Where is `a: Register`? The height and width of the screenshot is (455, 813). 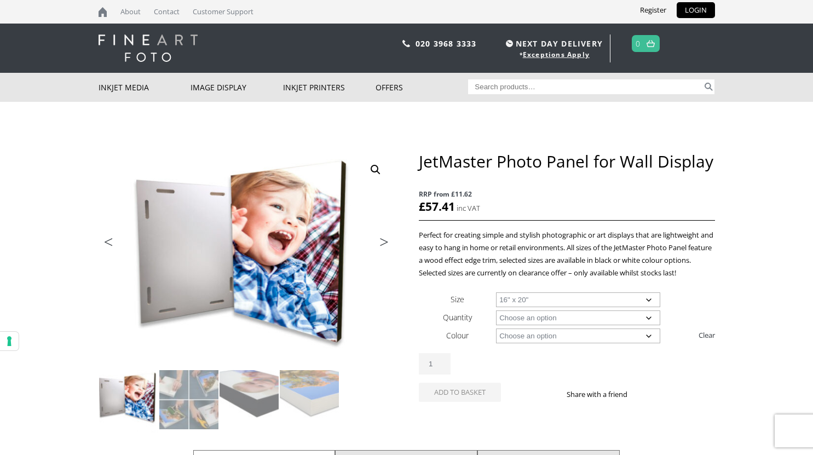
a: Register is located at coordinates (653, 10).